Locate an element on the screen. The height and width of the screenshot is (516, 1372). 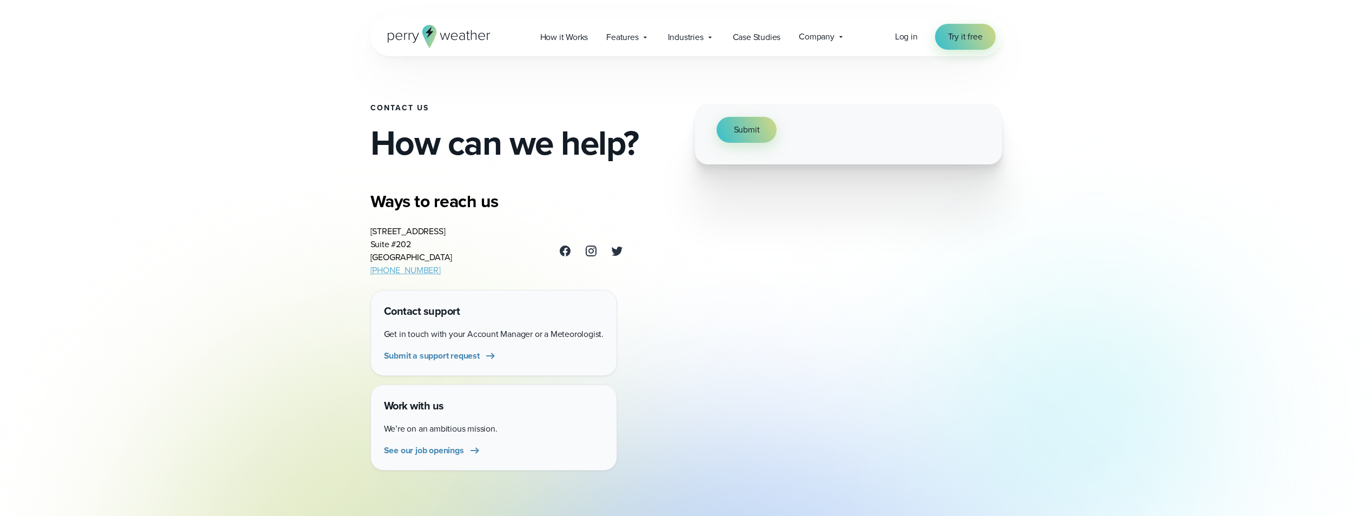
span: Company is located at coordinates (817, 37).